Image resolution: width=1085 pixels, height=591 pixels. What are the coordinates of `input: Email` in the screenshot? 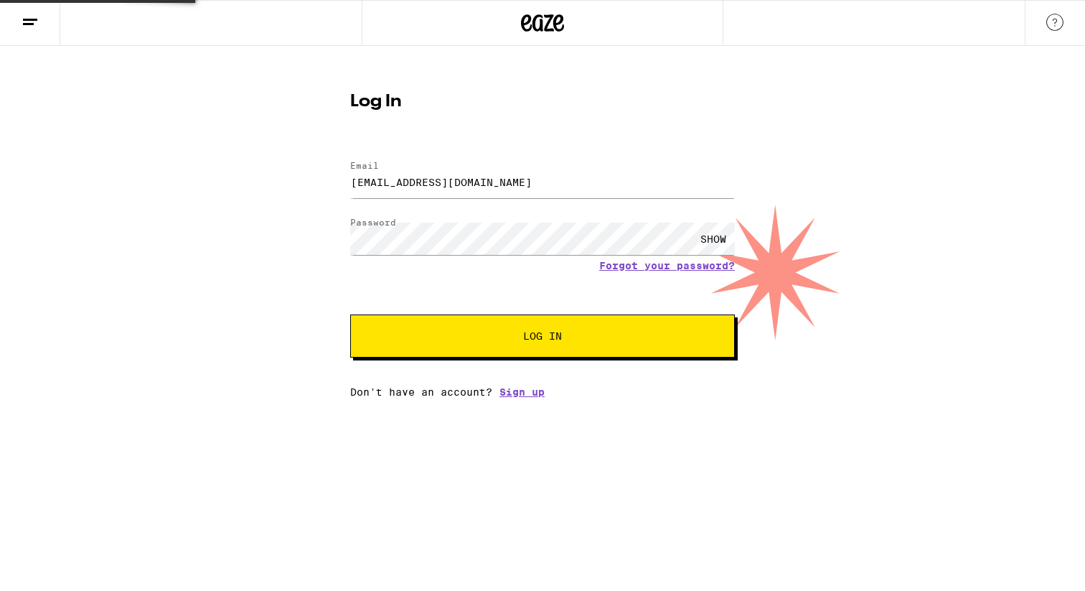 It's located at (543, 182).